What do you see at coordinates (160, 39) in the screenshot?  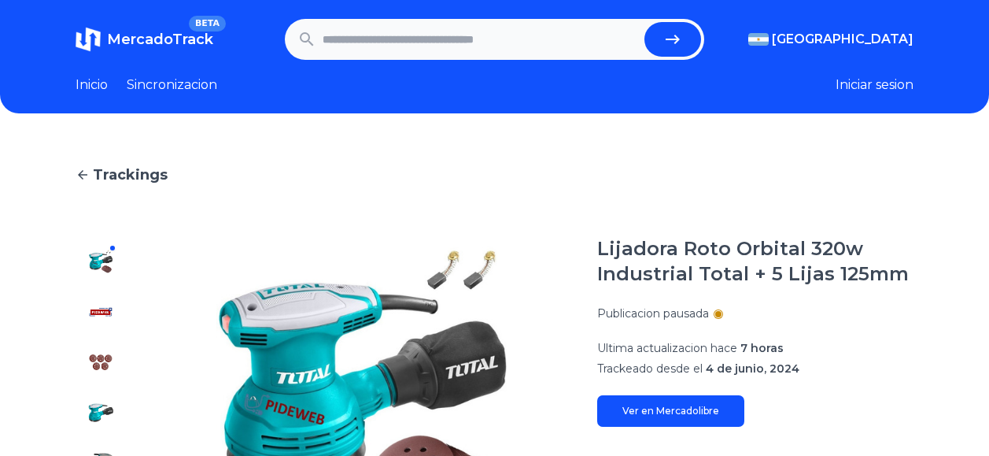 I see `span: MercadoTrack` at bounding box center [160, 39].